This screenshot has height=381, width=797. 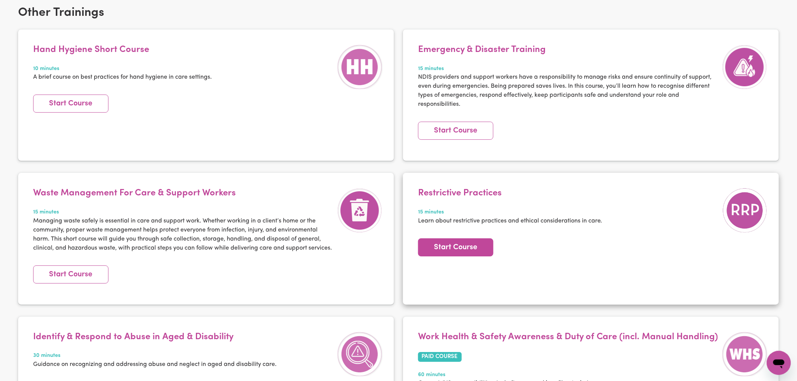 What do you see at coordinates (122, 69) in the screenshot?
I see `span: 10 minutes` at bounding box center [122, 69].